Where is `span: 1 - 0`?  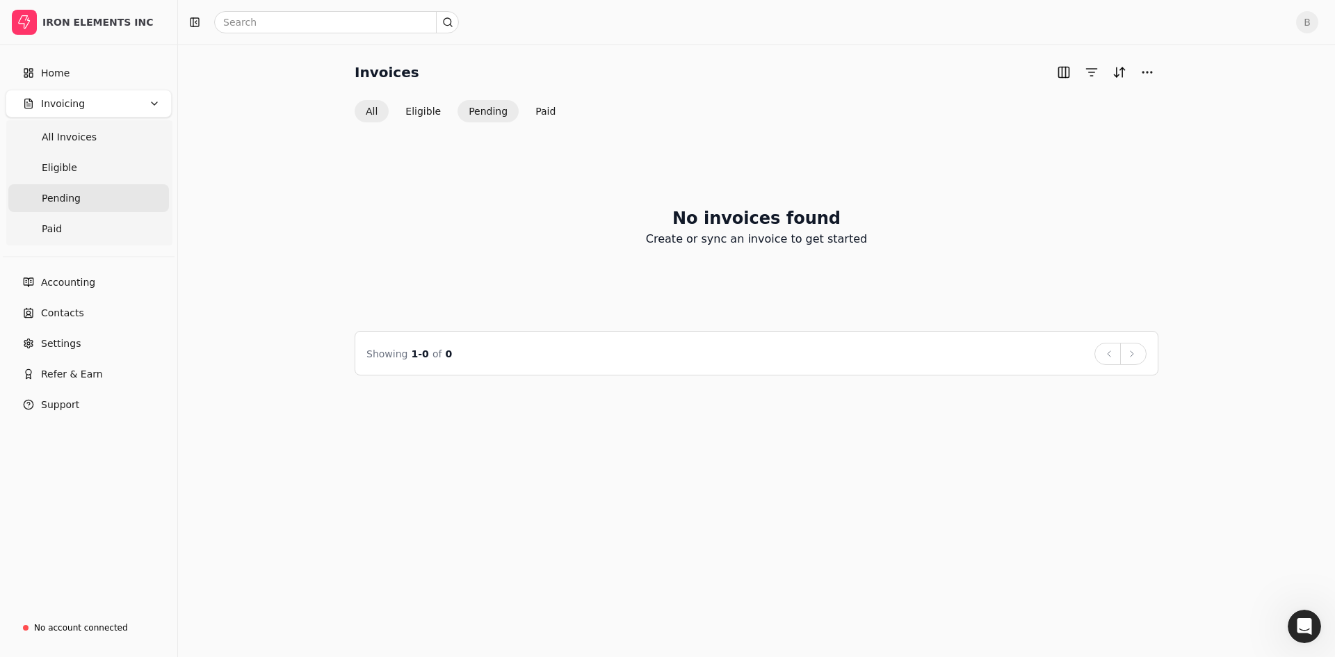
span: 1 - 0 is located at coordinates (420, 354).